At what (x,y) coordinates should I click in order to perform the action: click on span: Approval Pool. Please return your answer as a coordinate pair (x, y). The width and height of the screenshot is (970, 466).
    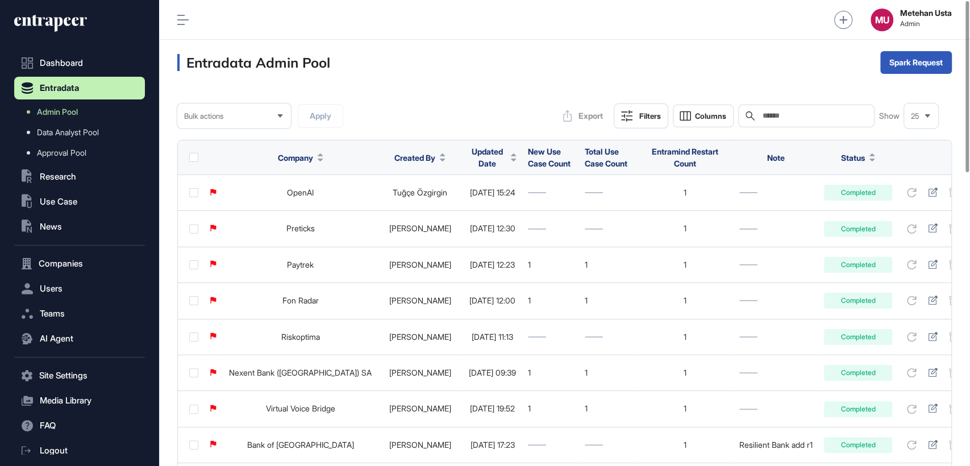
    Looking at the image, I should click on (61, 153).